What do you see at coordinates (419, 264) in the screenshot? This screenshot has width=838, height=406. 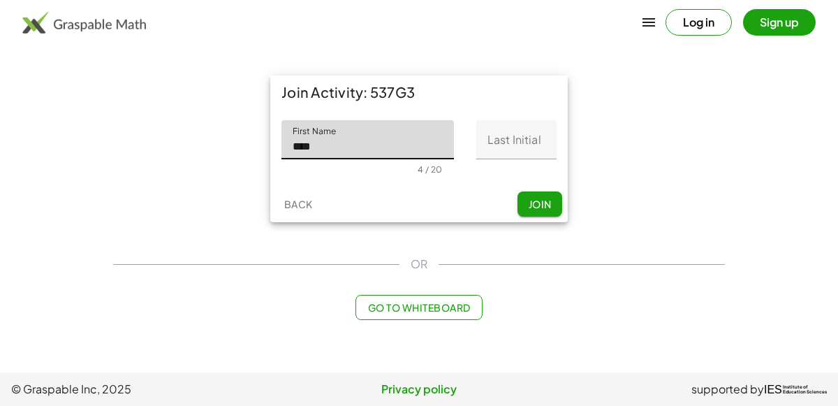 I see `span: OR` at bounding box center [419, 264].